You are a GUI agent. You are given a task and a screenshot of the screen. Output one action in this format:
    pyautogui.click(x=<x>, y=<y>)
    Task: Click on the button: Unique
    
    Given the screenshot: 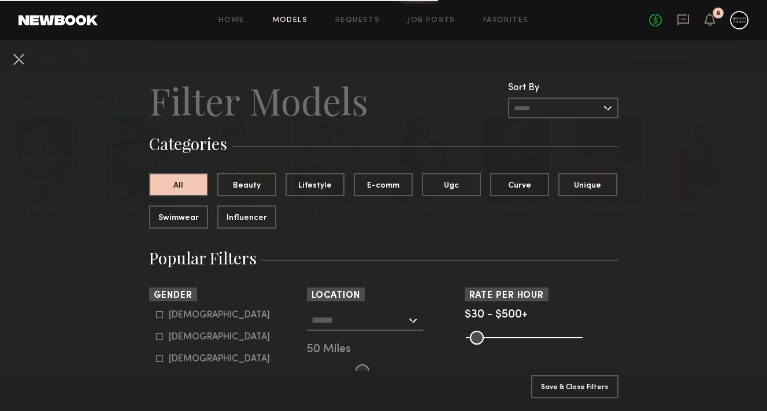 What is the action you would take?
    pyautogui.click(x=588, y=185)
    